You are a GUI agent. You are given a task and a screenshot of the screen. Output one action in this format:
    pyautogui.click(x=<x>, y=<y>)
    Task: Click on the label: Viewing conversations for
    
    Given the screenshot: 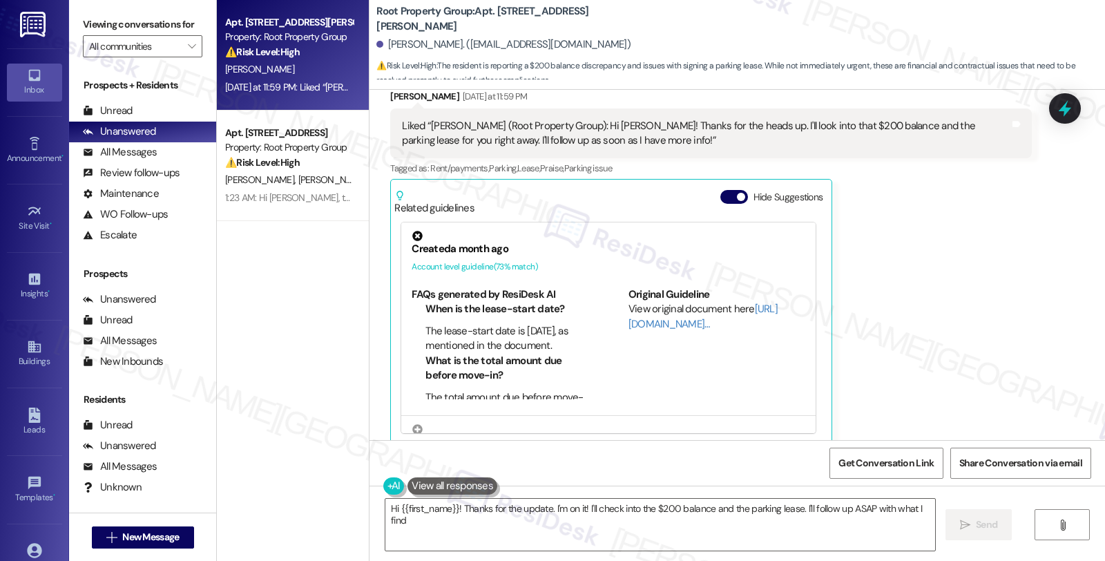 What is the action you would take?
    pyautogui.click(x=142, y=24)
    